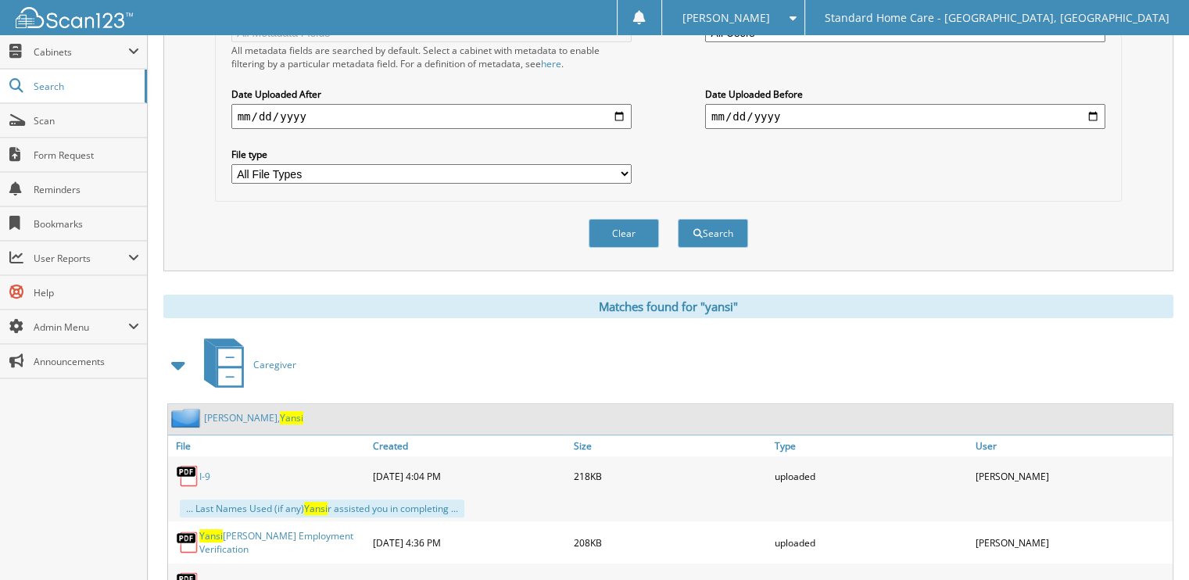  I want to click on div: Matches found for "yansi", so click(669, 307).